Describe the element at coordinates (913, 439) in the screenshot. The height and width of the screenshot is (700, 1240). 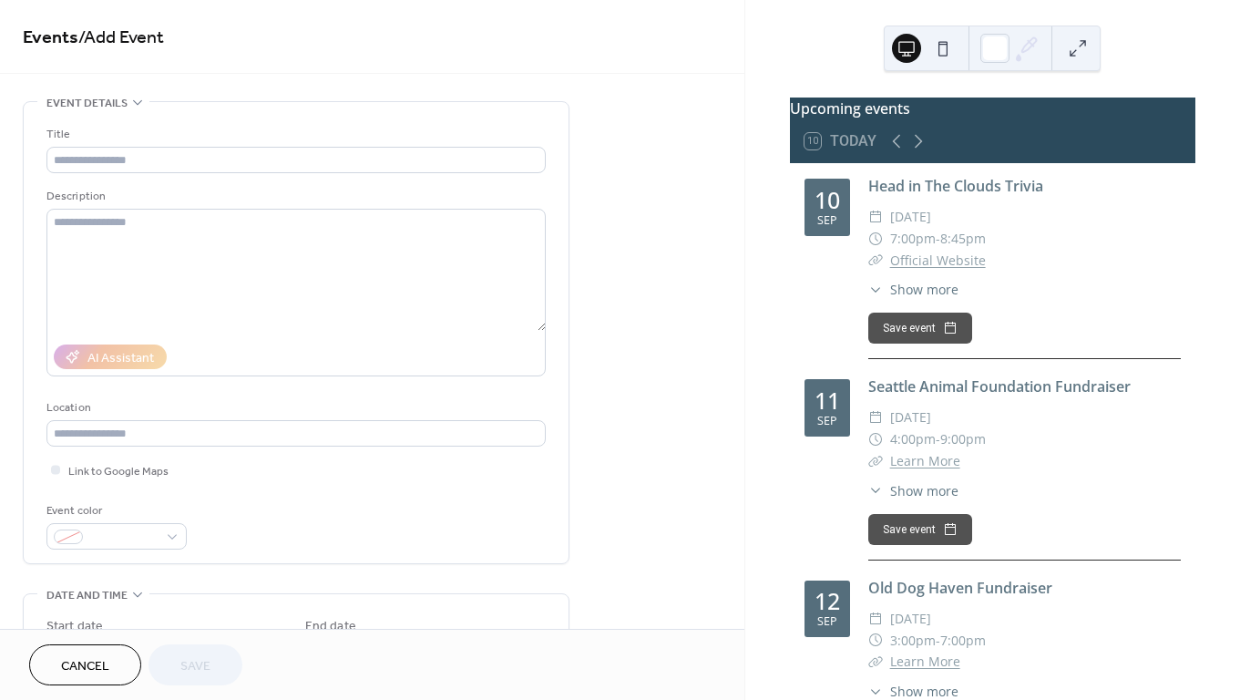
I see `span: 4:00pm` at that location.